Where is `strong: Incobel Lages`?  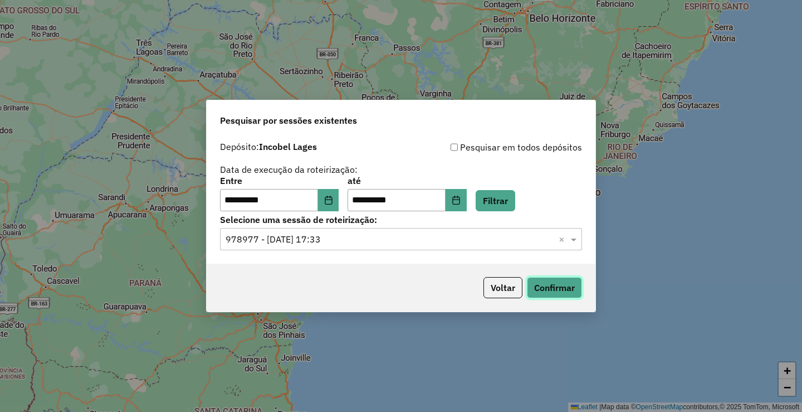
strong: Incobel Lages is located at coordinates (288, 147).